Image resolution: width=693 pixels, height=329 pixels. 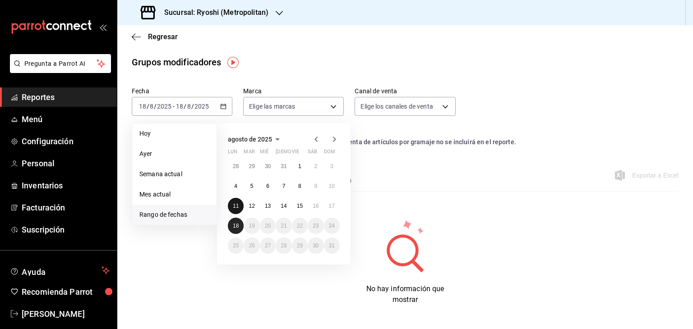 What do you see at coordinates (155, 37) in the screenshot?
I see `button: Regresar` at bounding box center [155, 37].